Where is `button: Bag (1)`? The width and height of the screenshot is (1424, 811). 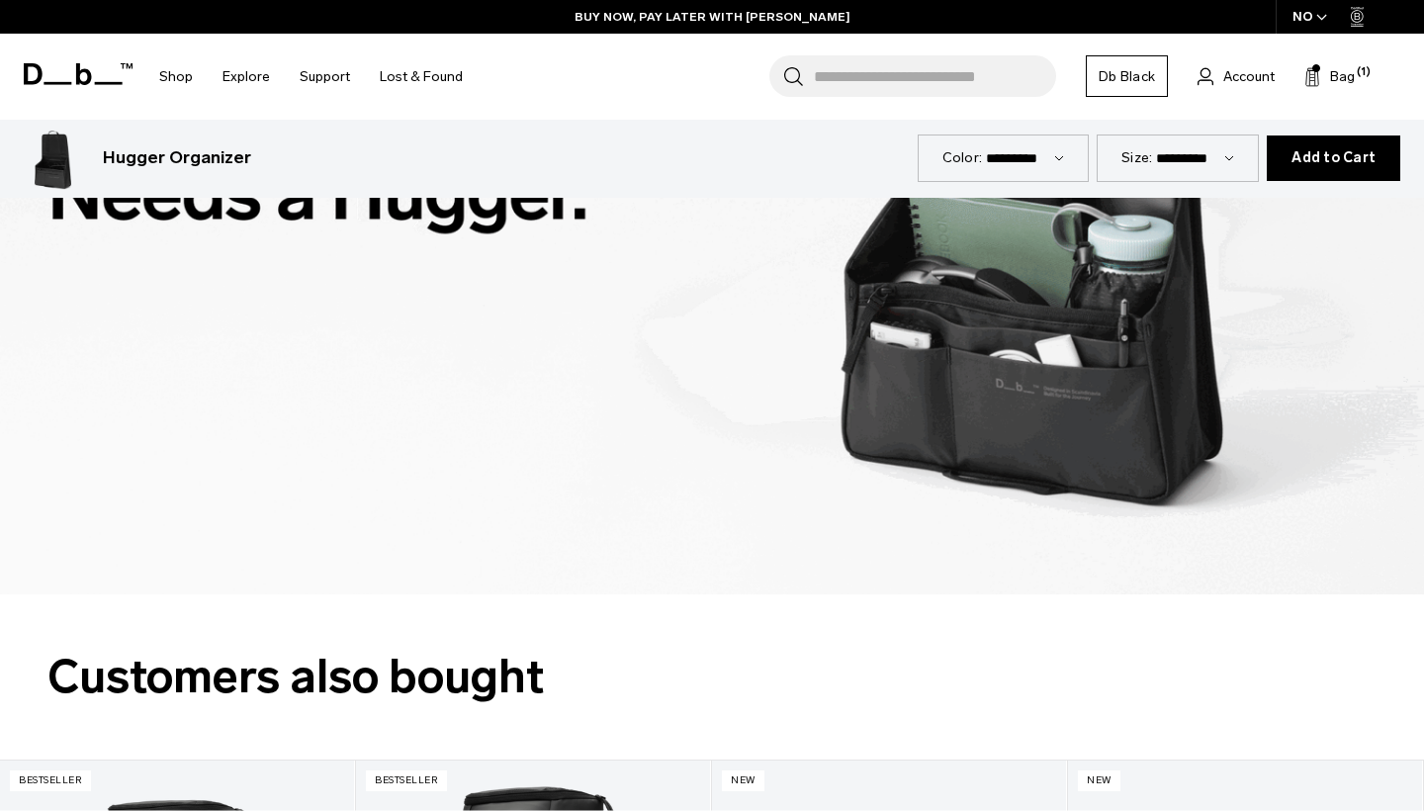 button: Bag (1) is located at coordinates (1329, 76).